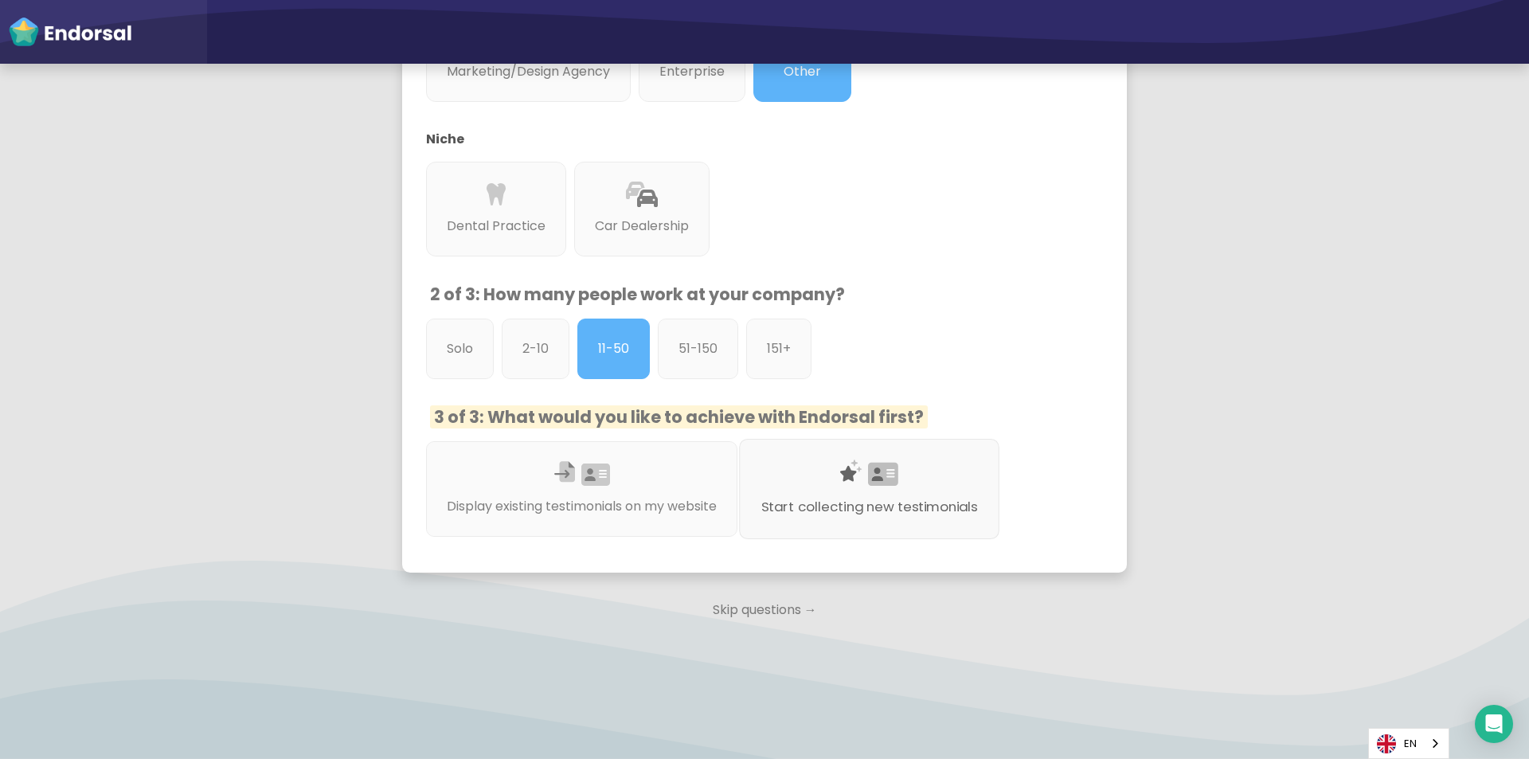  Describe the element at coordinates (642, 226) in the screenshot. I see `p: Car Dealership` at that location.